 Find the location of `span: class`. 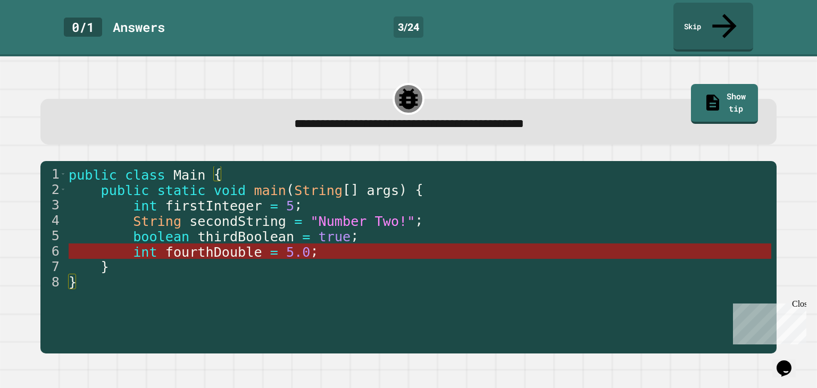

span: class is located at coordinates (145, 174).